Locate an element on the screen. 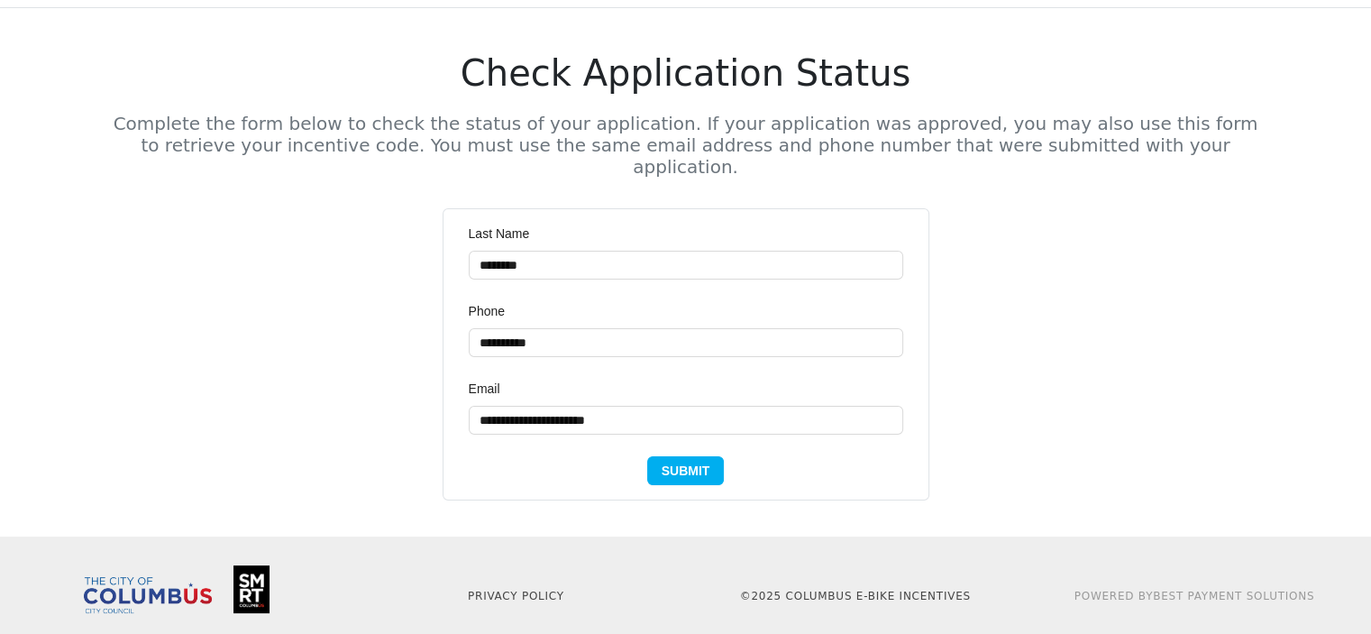  a: Privacy Policy is located at coordinates (516, 596).